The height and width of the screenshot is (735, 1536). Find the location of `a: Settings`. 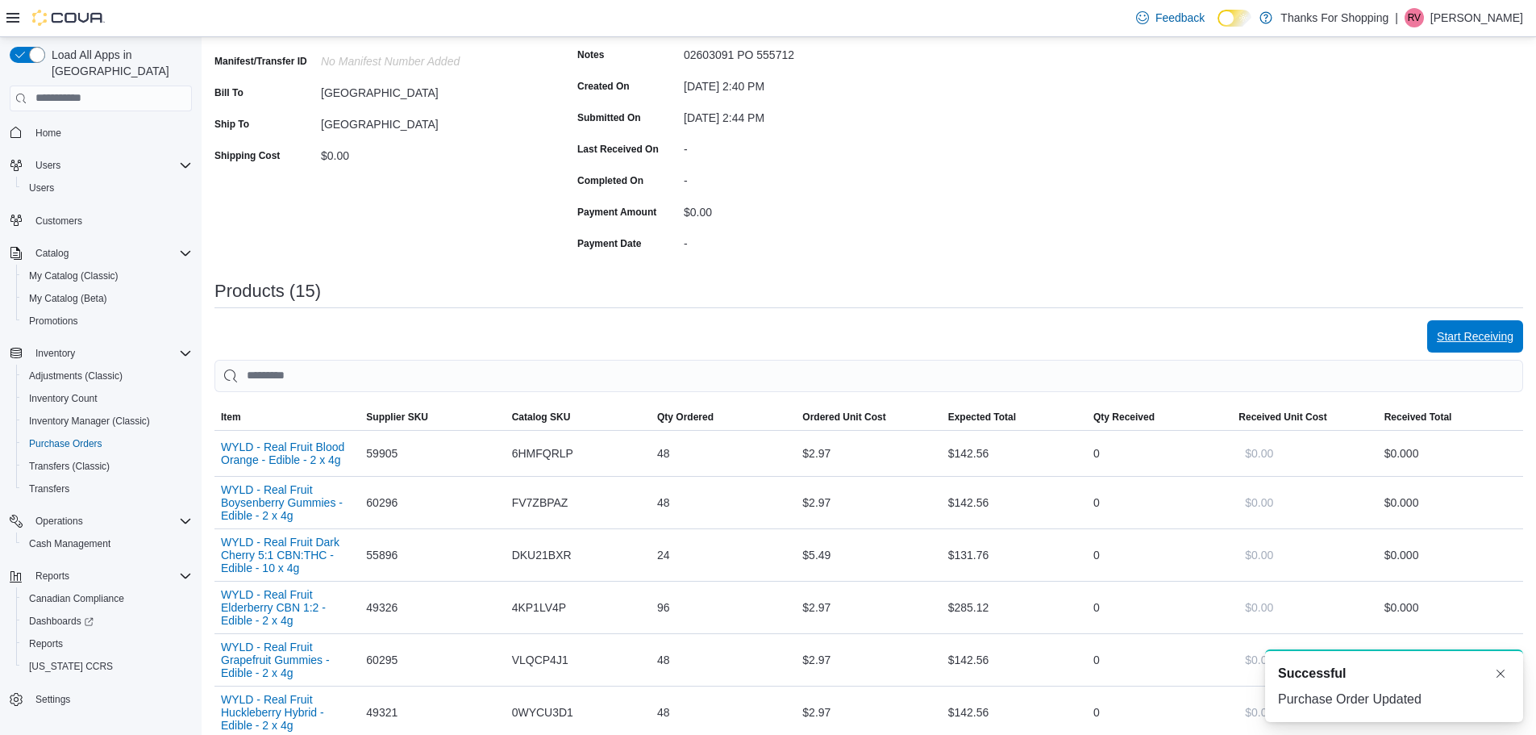

a: Settings is located at coordinates (52, 699).